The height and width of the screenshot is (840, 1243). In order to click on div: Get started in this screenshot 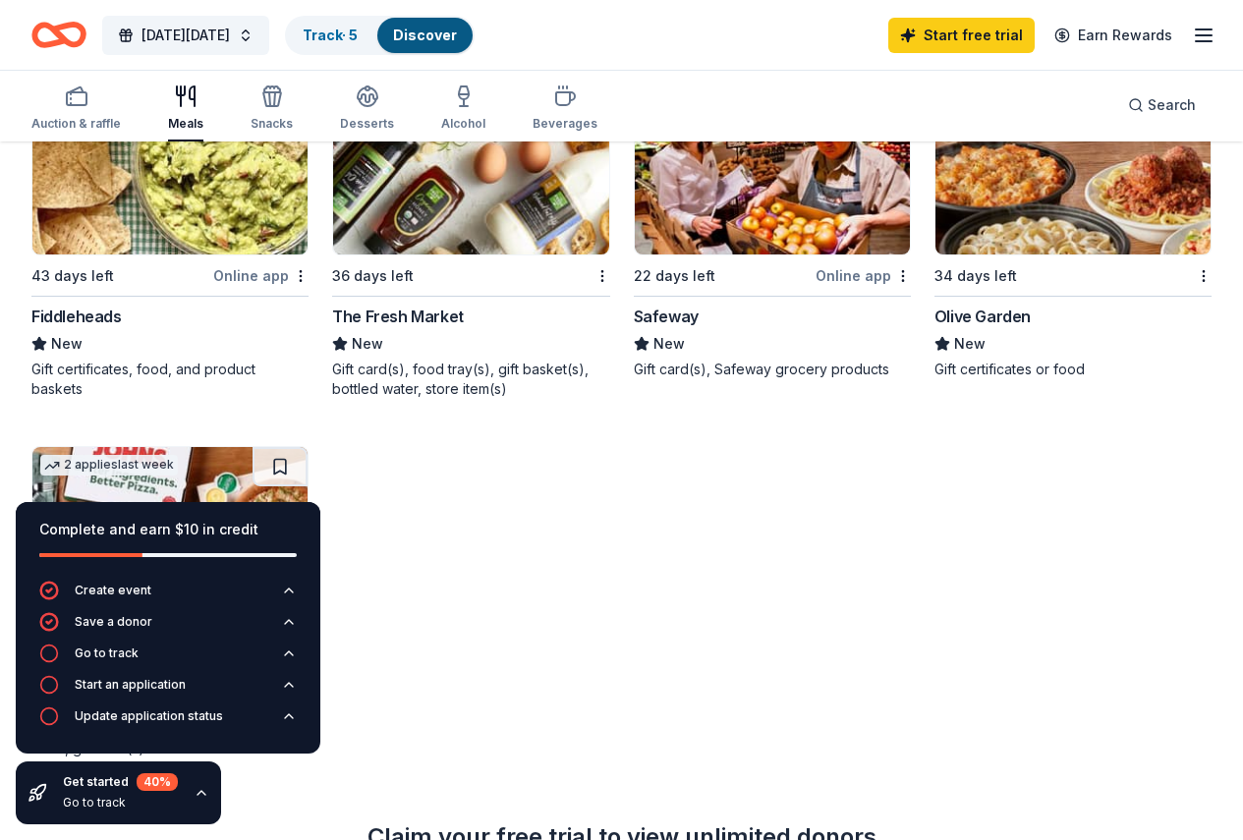, I will do `click(120, 782)`.